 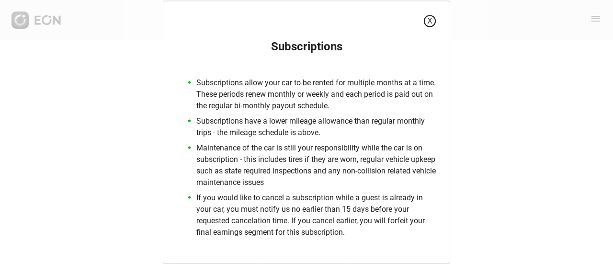 I want to click on p: Maintenance of the car is still your responsibility while the car is on subscription - this inclu..., so click(x=316, y=165).